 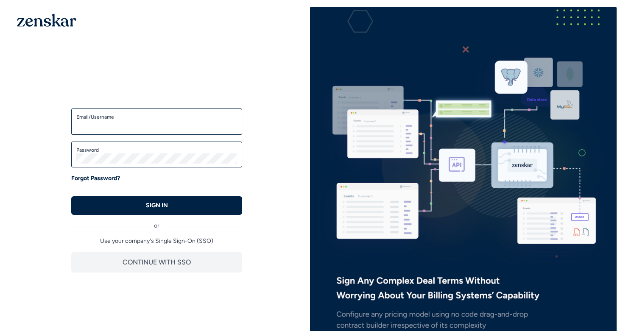 What do you see at coordinates (157, 241) in the screenshot?
I see `p: Use your company's Single Sign-On (SSO)` at bounding box center [157, 241].